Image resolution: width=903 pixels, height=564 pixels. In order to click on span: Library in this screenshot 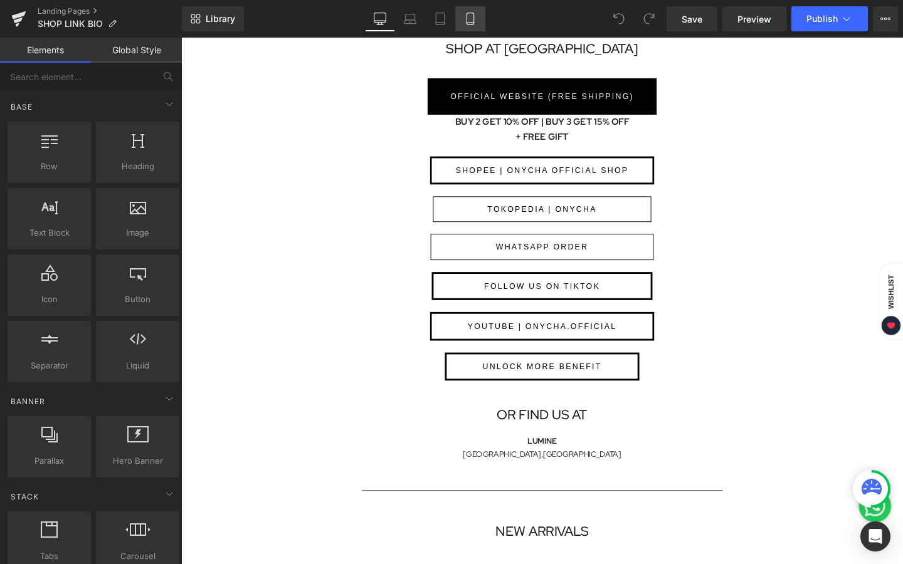, I will do `click(220, 19)`.